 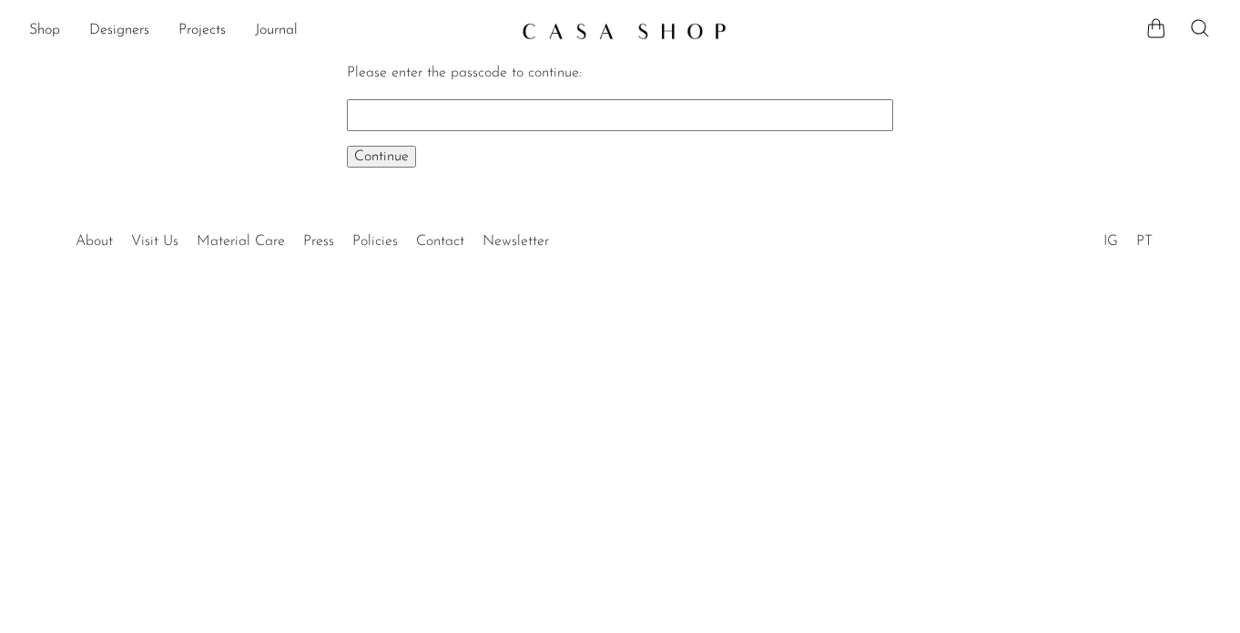 I want to click on ul: Social Medias, so click(x=1128, y=237).